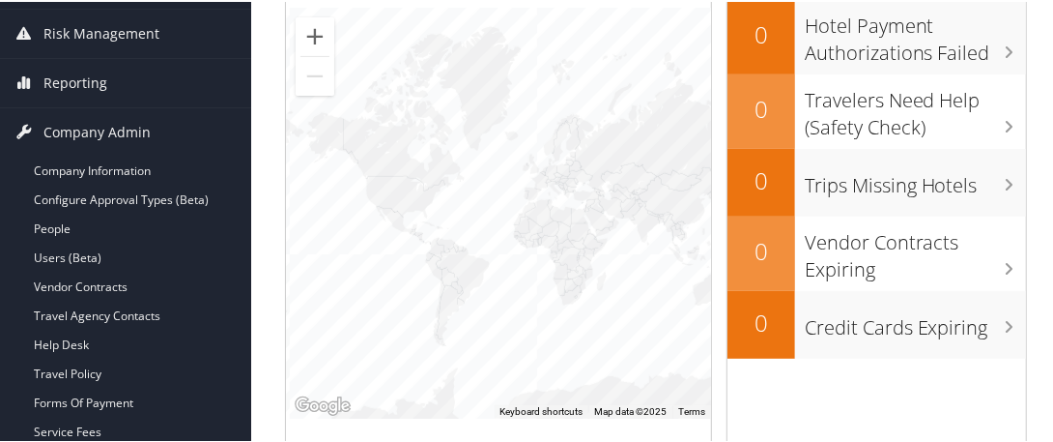  What do you see at coordinates (915, 179) in the screenshot?
I see `h3: Trips Missing Hotels` at bounding box center [915, 179].